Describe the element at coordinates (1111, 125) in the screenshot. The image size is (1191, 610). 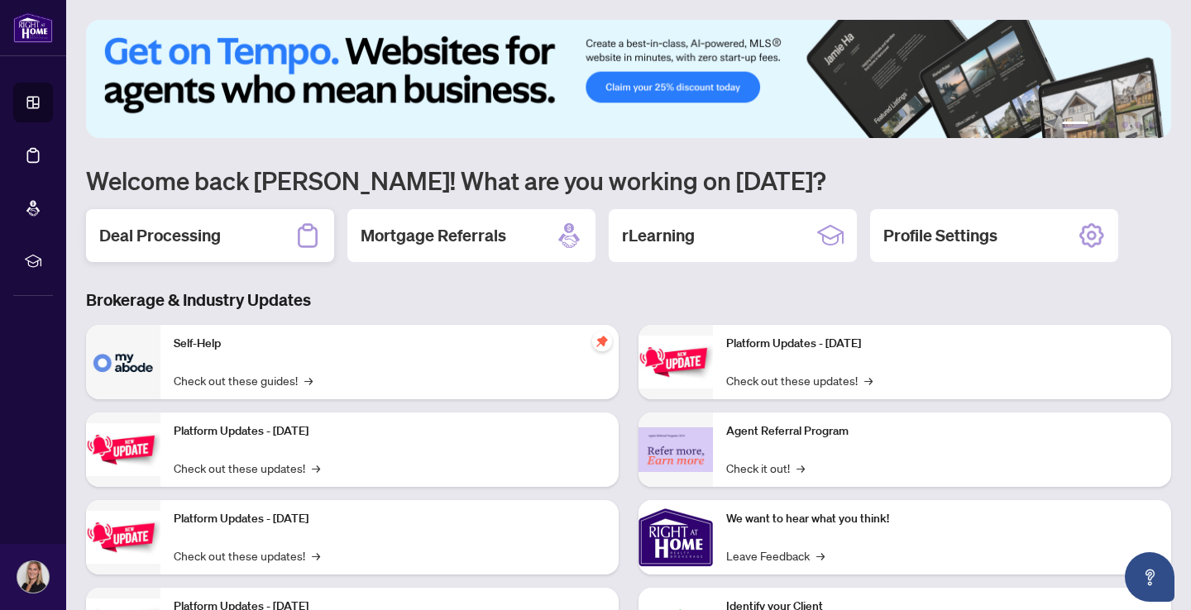
I see `button: 3` at that location.